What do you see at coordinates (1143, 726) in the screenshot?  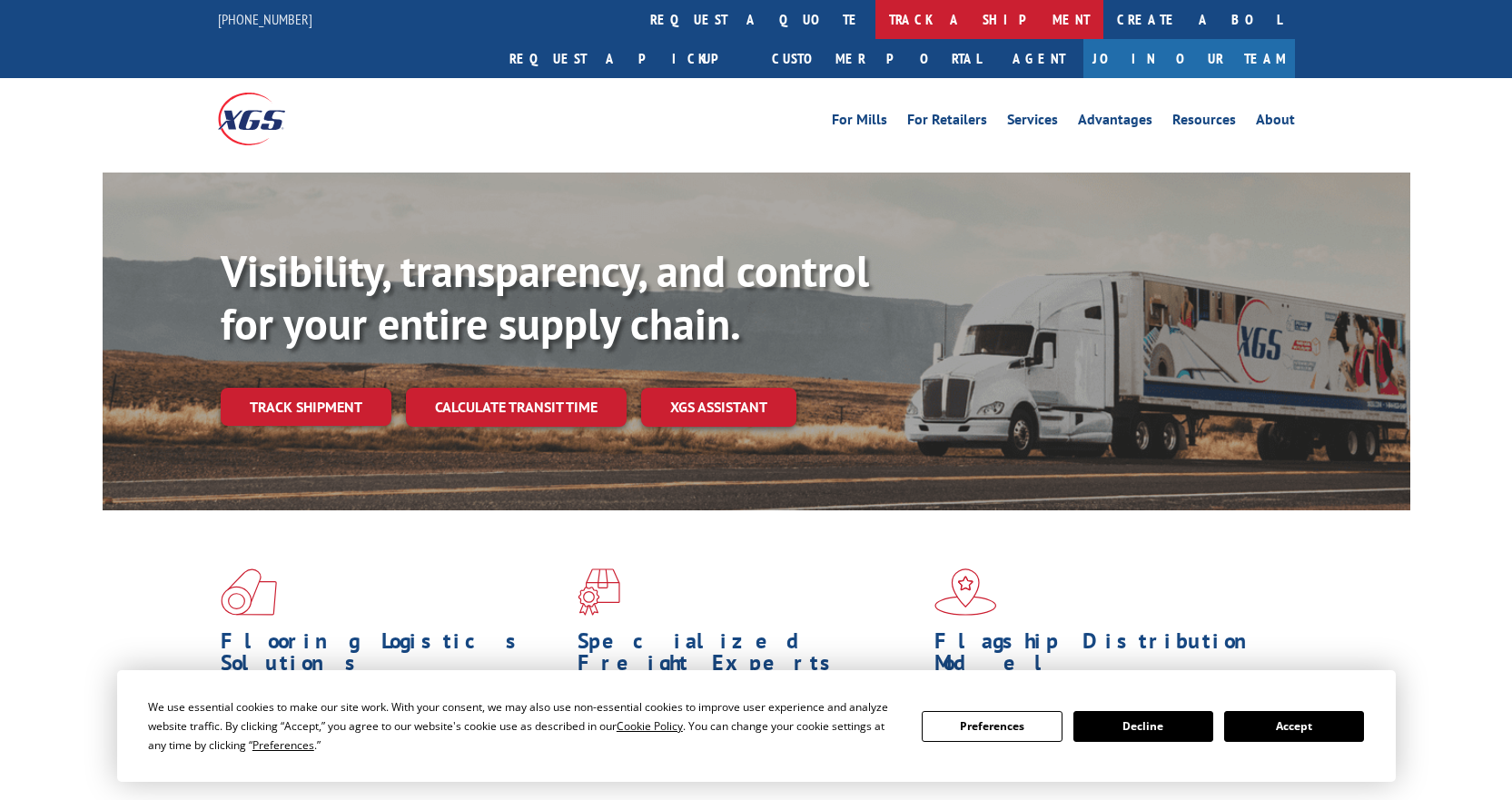 I see `button: Decline` at bounding box center [1143, 726].